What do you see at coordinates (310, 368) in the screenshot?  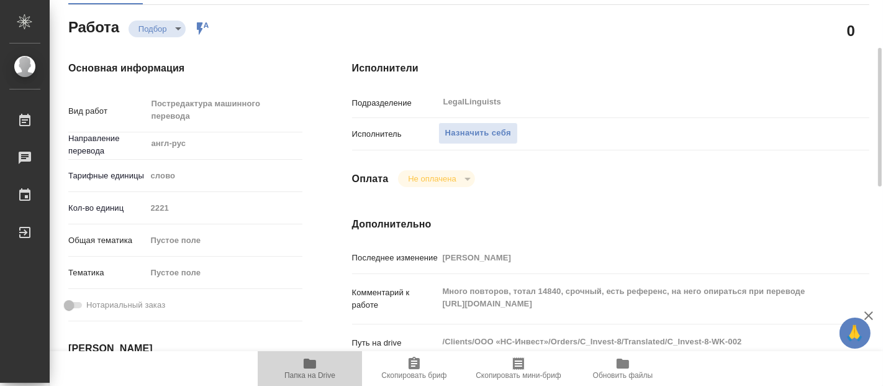 I see `button: Папка на Drive` at bounding box center [310, 368].